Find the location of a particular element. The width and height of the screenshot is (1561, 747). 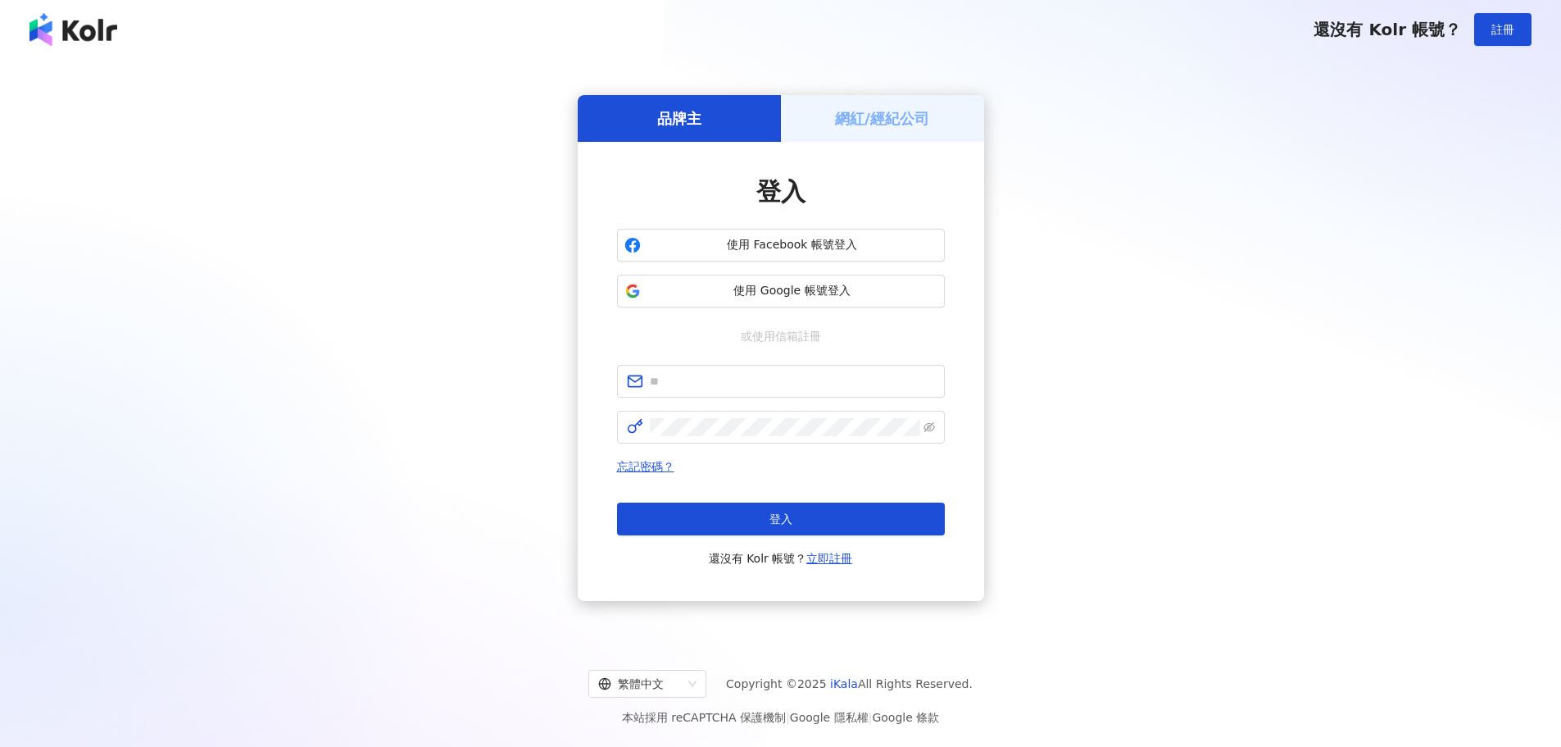

span: 使用 Facebook 帳號登入 is located at coordinates (792, 245).